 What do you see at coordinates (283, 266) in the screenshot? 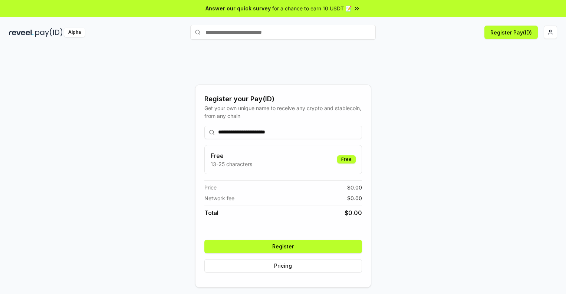
I see `button: Pricing` at bounding box center [283, 266].